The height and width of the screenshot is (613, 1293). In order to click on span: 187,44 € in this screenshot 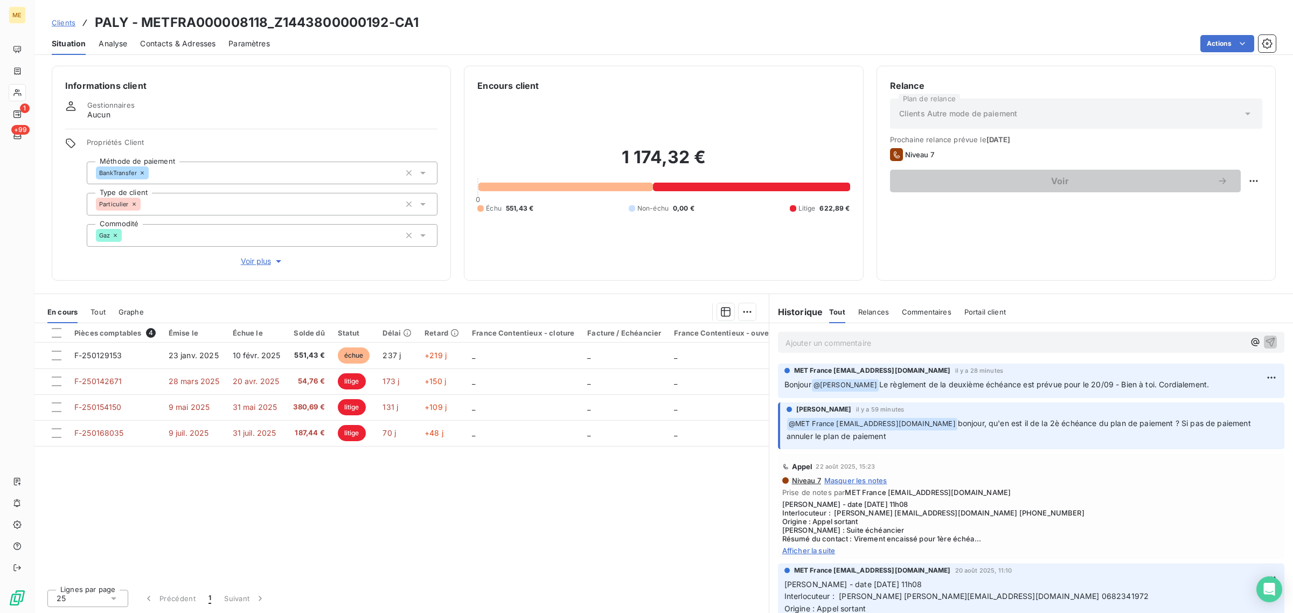, I will do `click(309, 433)`.